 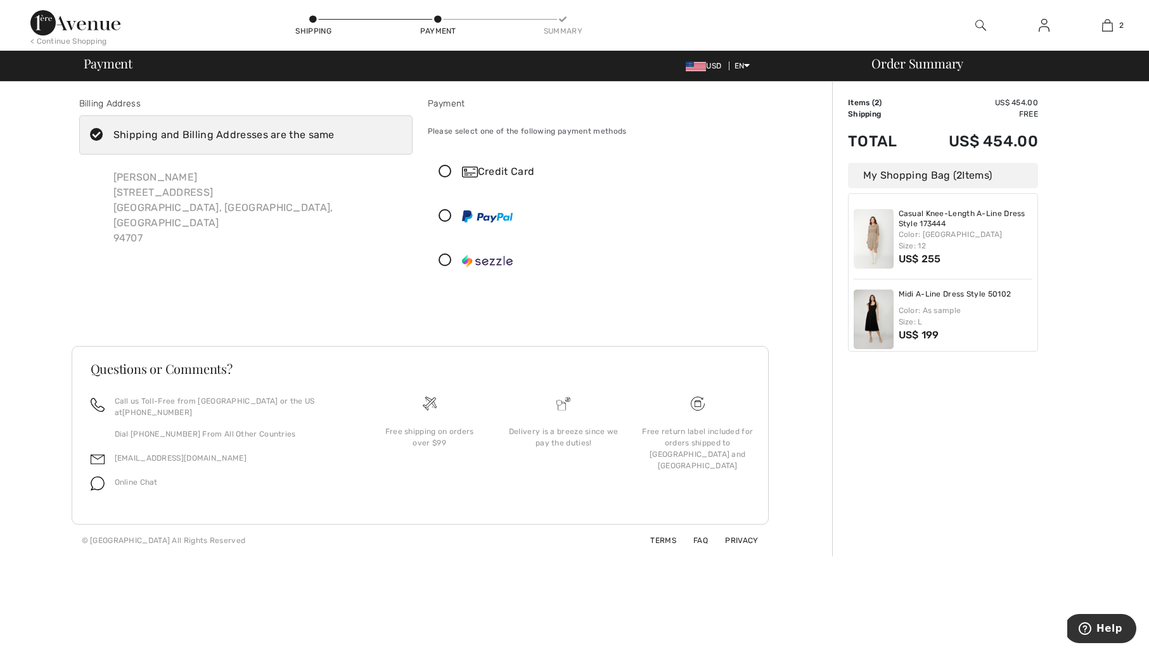 I want to click on span: US$ 199, so click(x=919, y=335).